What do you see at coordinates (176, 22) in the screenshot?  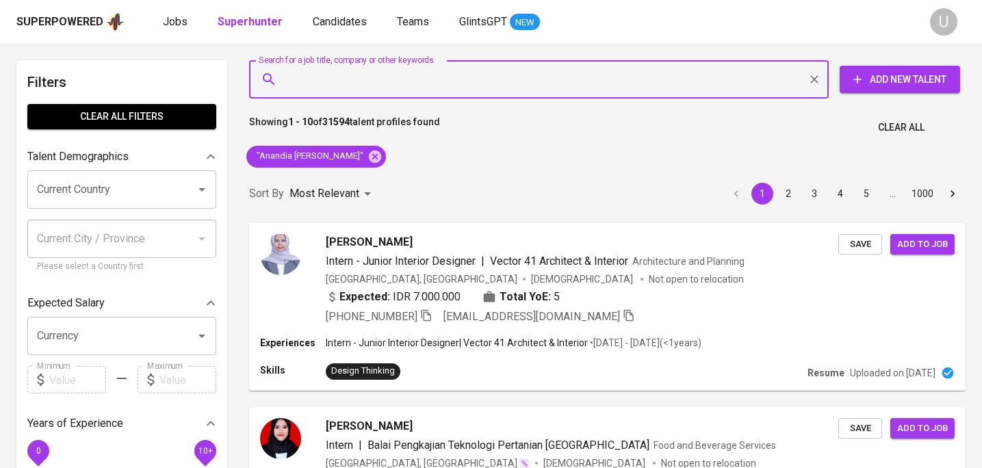 I see `a: Jobs` at bounding box center [176, 22].